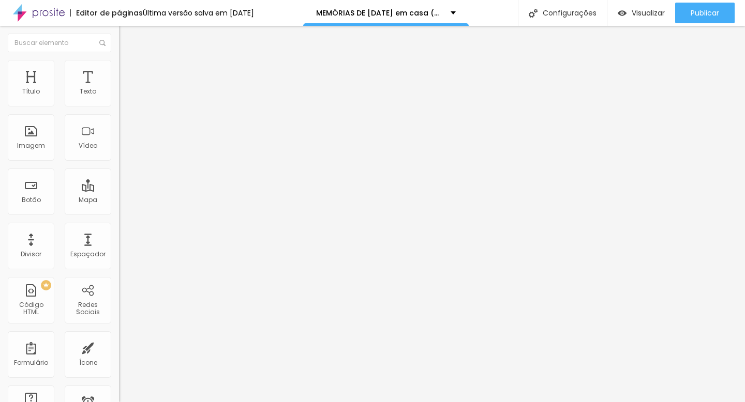  Describe the element at coordinates (622, 13) in the screenshot. I see `img: view-1.svg` at that location.